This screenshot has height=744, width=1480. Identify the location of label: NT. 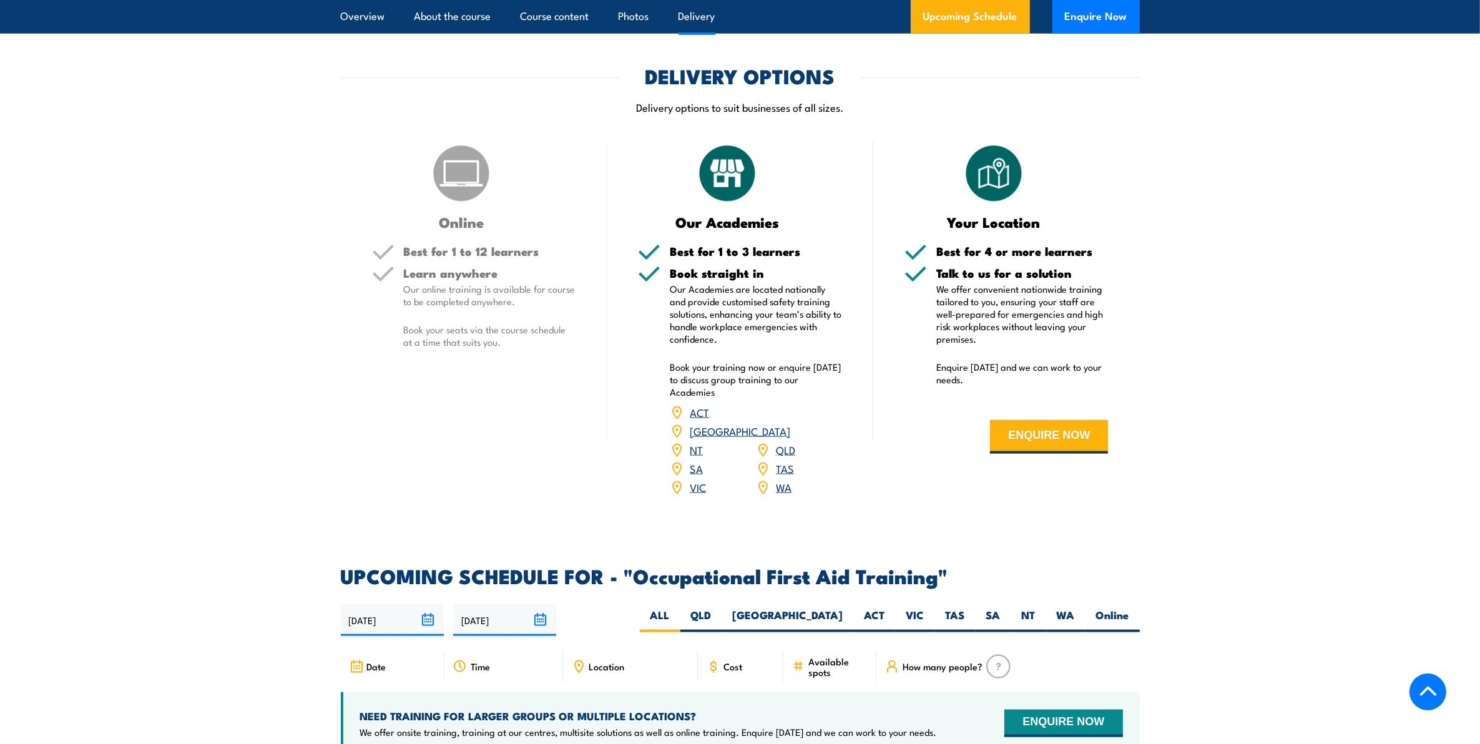
(1029, 620).